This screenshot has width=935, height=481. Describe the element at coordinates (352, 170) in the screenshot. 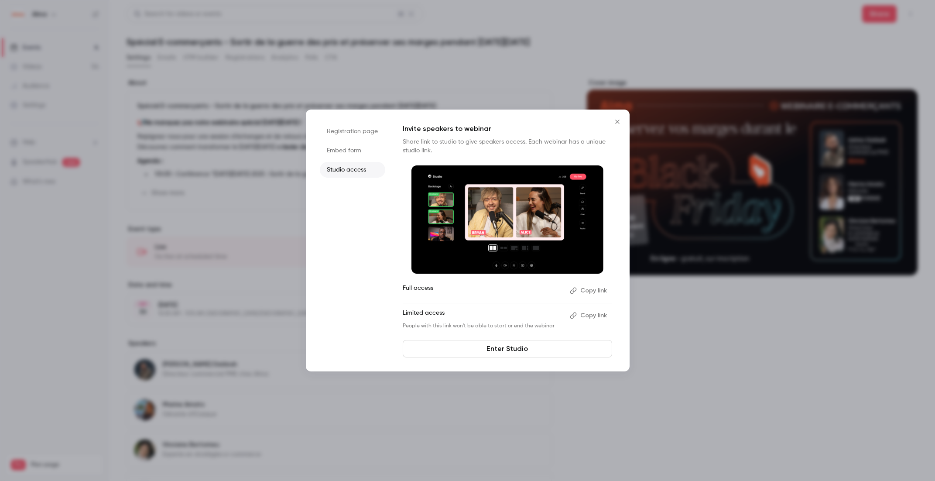

I see `li: Studio access` at that location.